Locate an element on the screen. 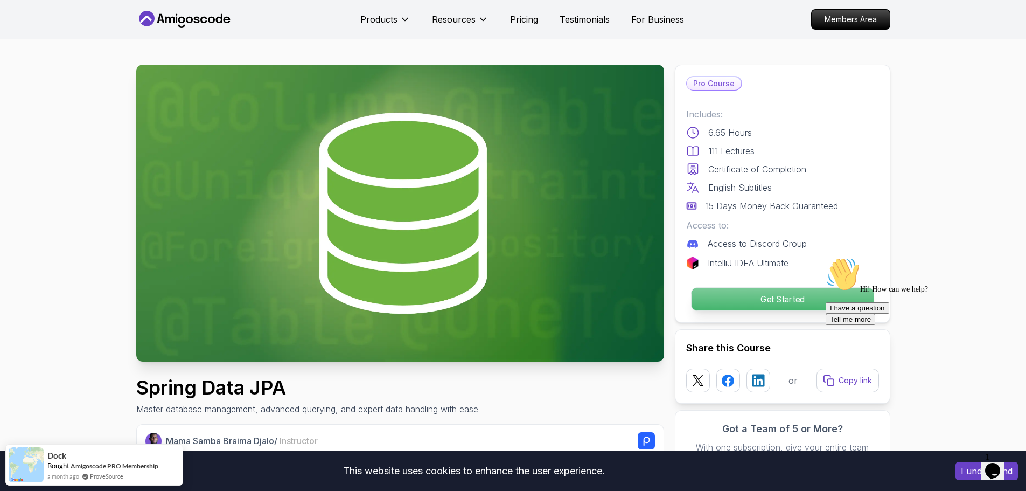  img: :wave: is located at coordinates (22, 22).